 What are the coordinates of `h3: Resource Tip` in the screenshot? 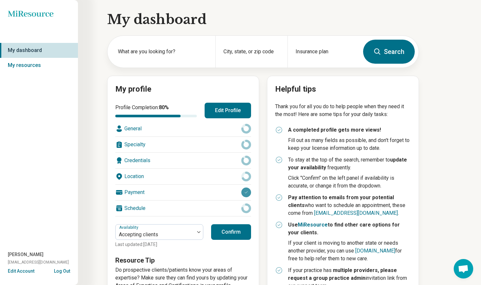 It's located at (183, 260).